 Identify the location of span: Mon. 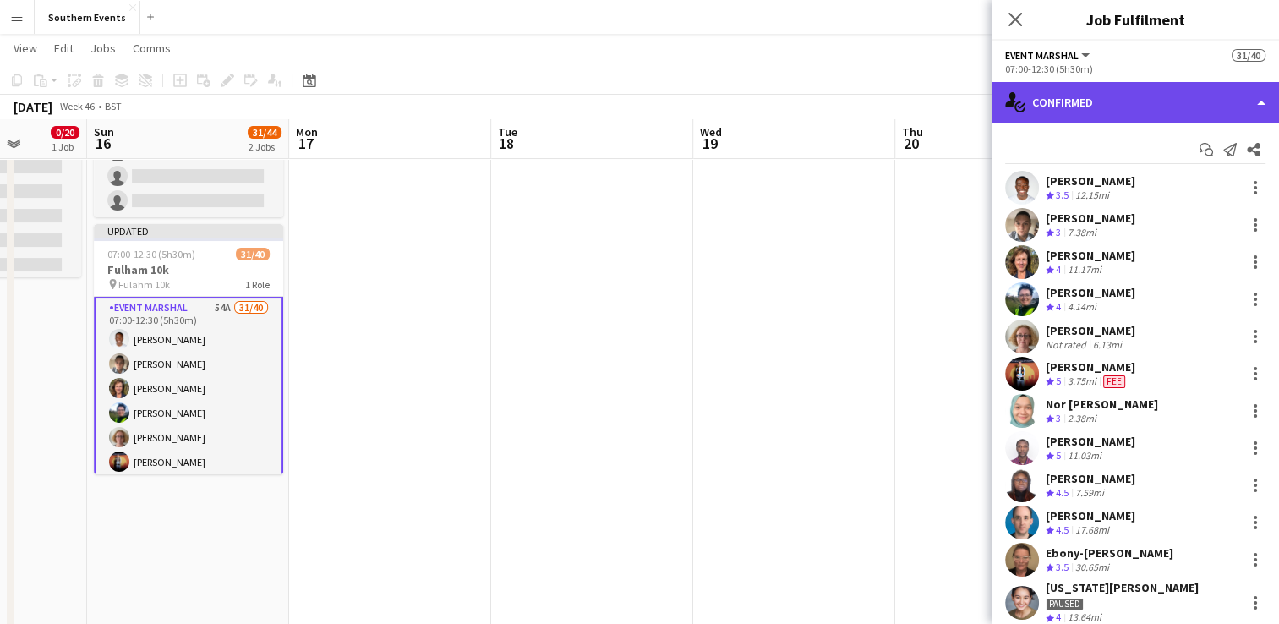
(307, 132).